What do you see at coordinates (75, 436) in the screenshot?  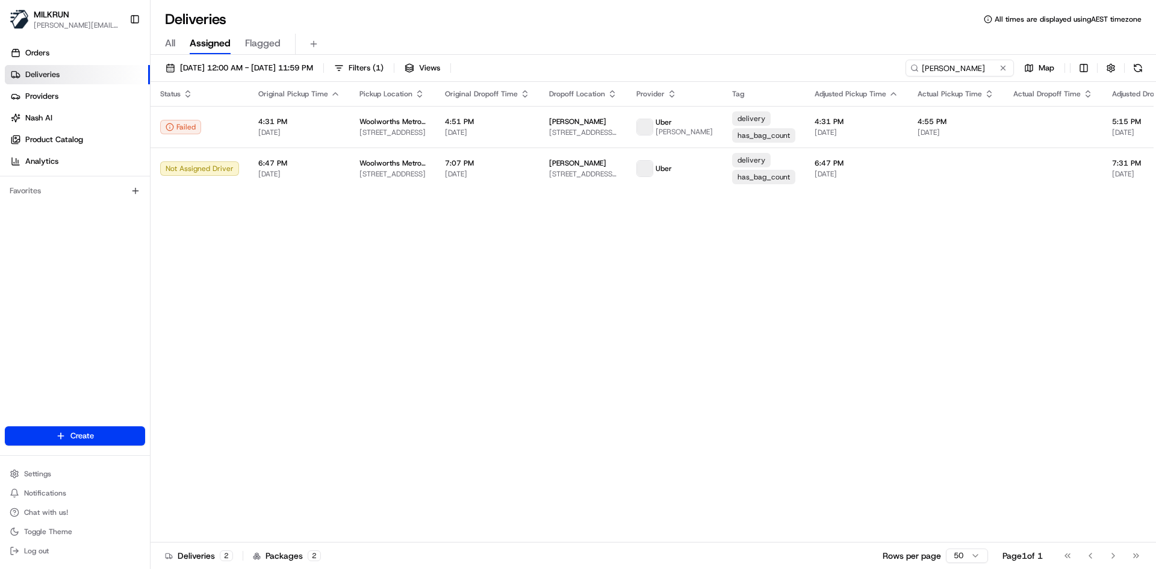 I see `button: Create` at bounding box center [75, 436].